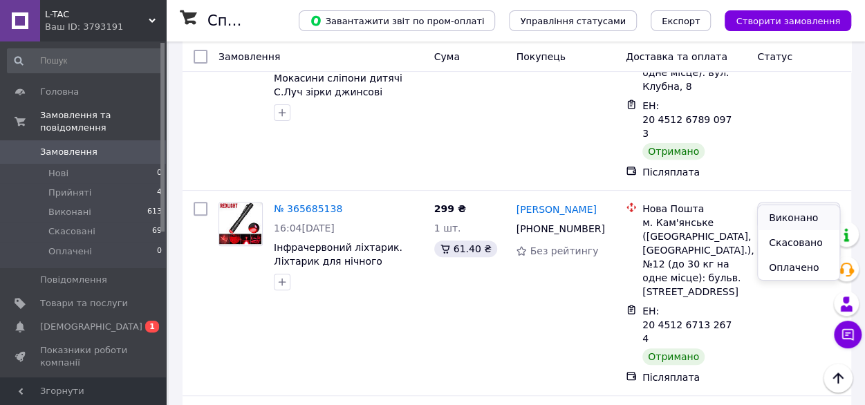 The width and height of the screenshot is (865, 405). I want to click on button: Експорт, so click(681, 21).